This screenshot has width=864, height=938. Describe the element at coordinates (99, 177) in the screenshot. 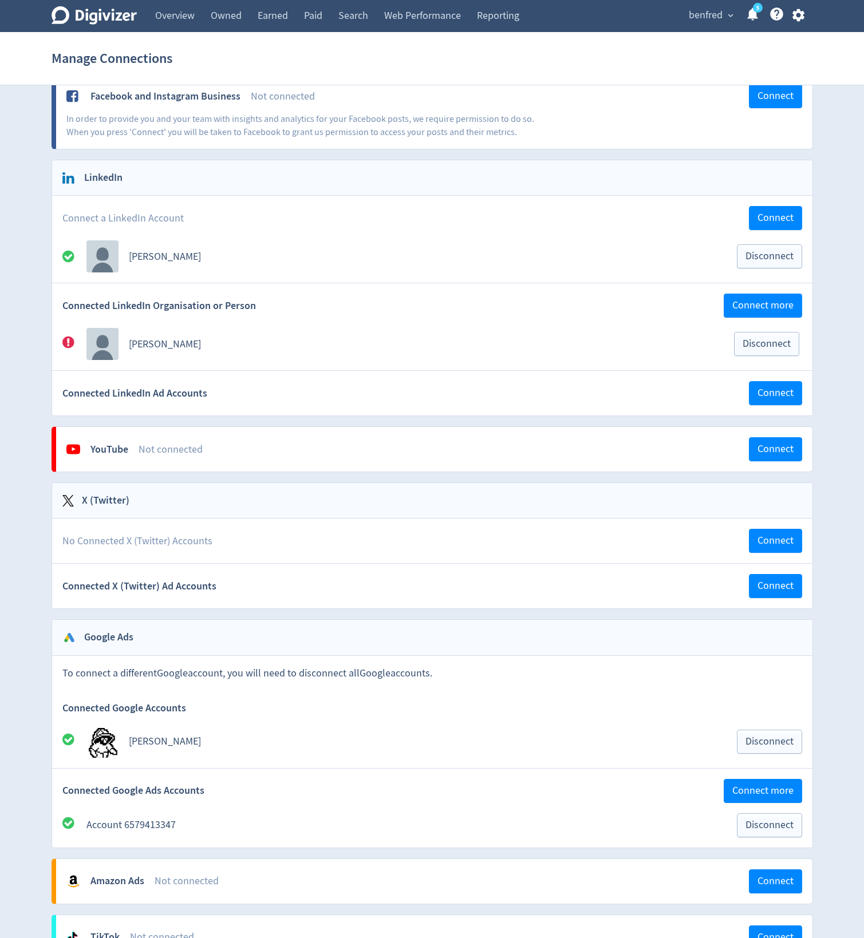

I see `h2: LinkedIn` at that location.